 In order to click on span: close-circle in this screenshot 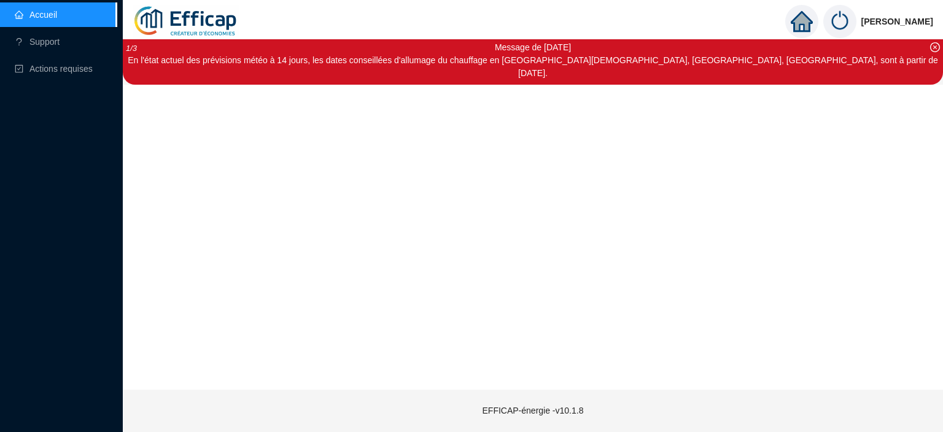, I will do `click(935, 47)`.